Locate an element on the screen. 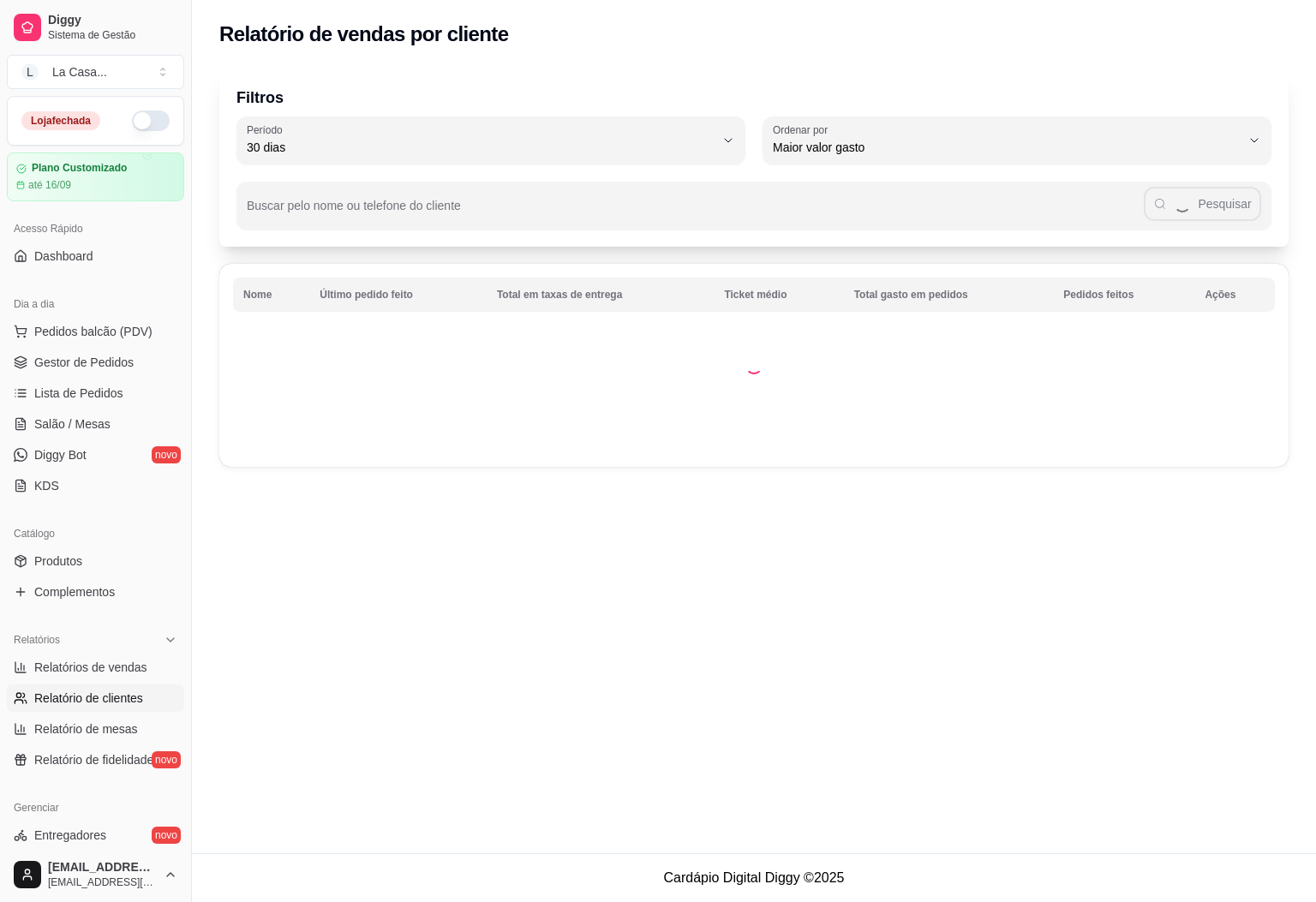 The width and height of the screenshot is (1316, 902). div: Catálogo is located at coordinates (95, 534).